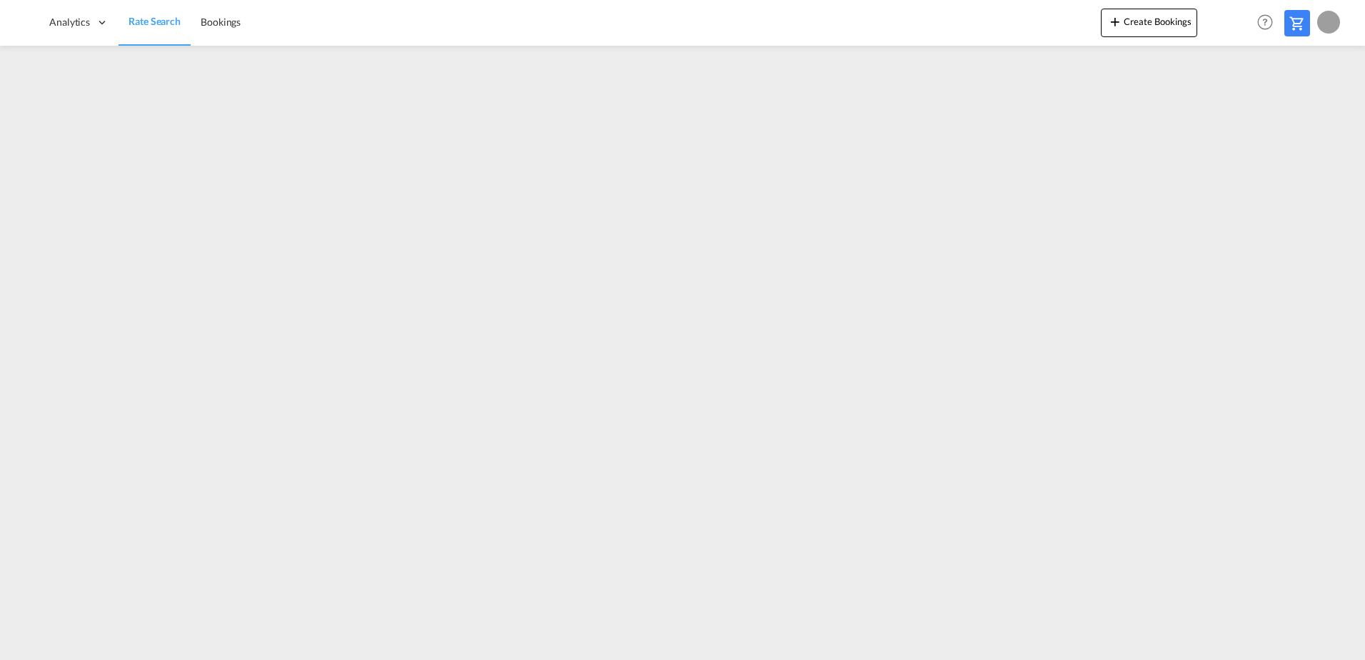  Describe the element at coordinates (1149, 23) in the screenshot. I see `button: icon-plus 400-fgCreate Bookings` at that location.